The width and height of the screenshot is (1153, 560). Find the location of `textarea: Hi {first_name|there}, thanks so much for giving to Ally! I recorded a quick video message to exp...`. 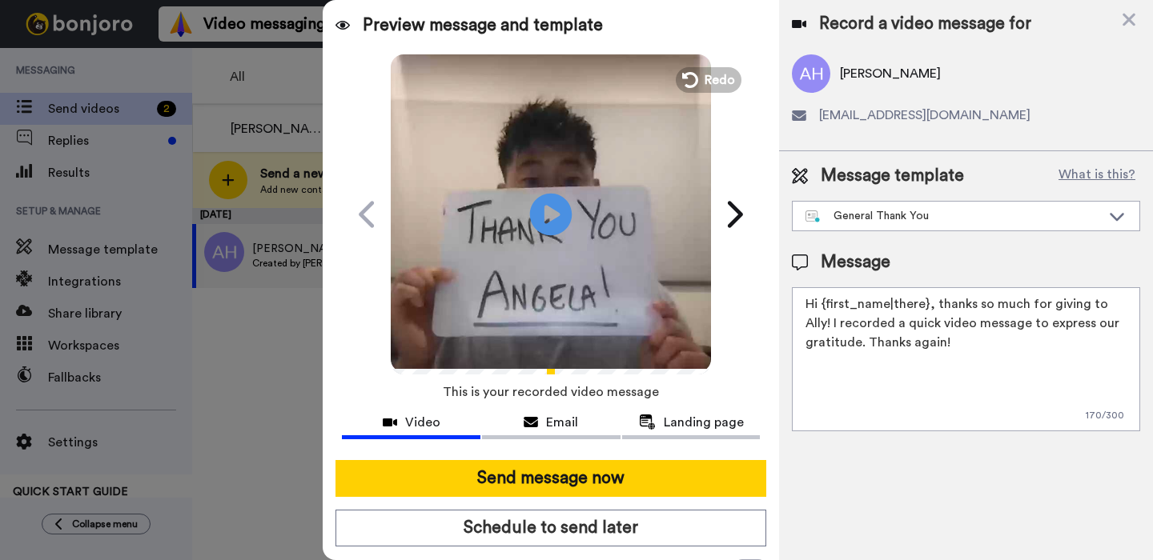

textarea: Hi {first_name|there}, thanks so much for giving to Ally! I recorded a quick video message to exp... is located at coordinates (965, 359).